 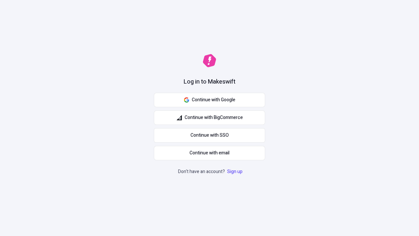 I want to click on button: Continue with email, so click(x=209, y=153).